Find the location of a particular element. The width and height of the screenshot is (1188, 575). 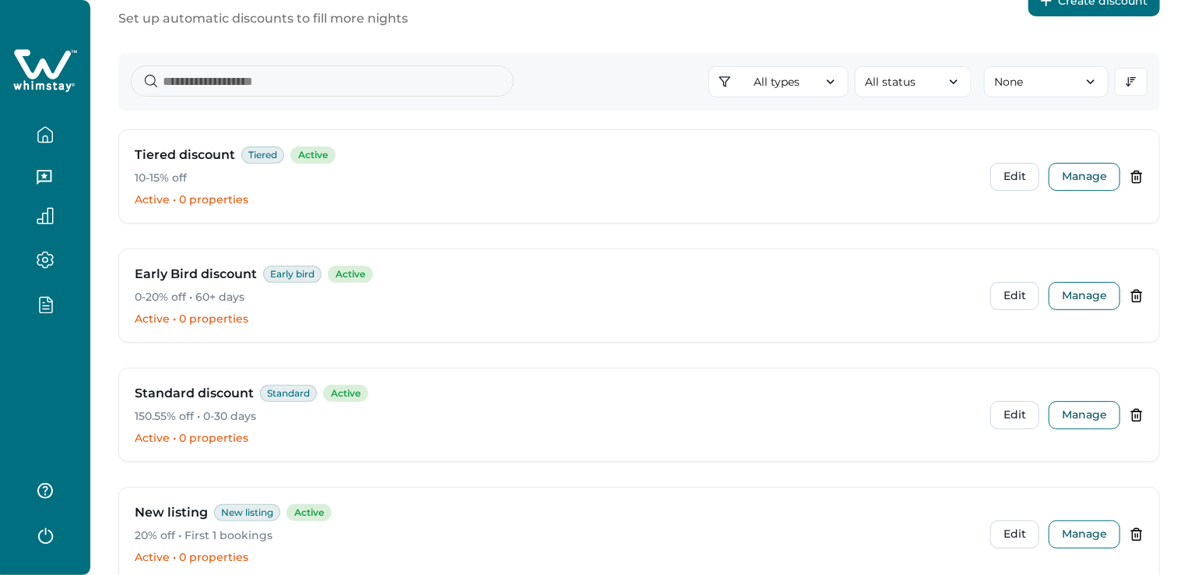

h3: Early Bird discount is located at coordinates (195, 274).